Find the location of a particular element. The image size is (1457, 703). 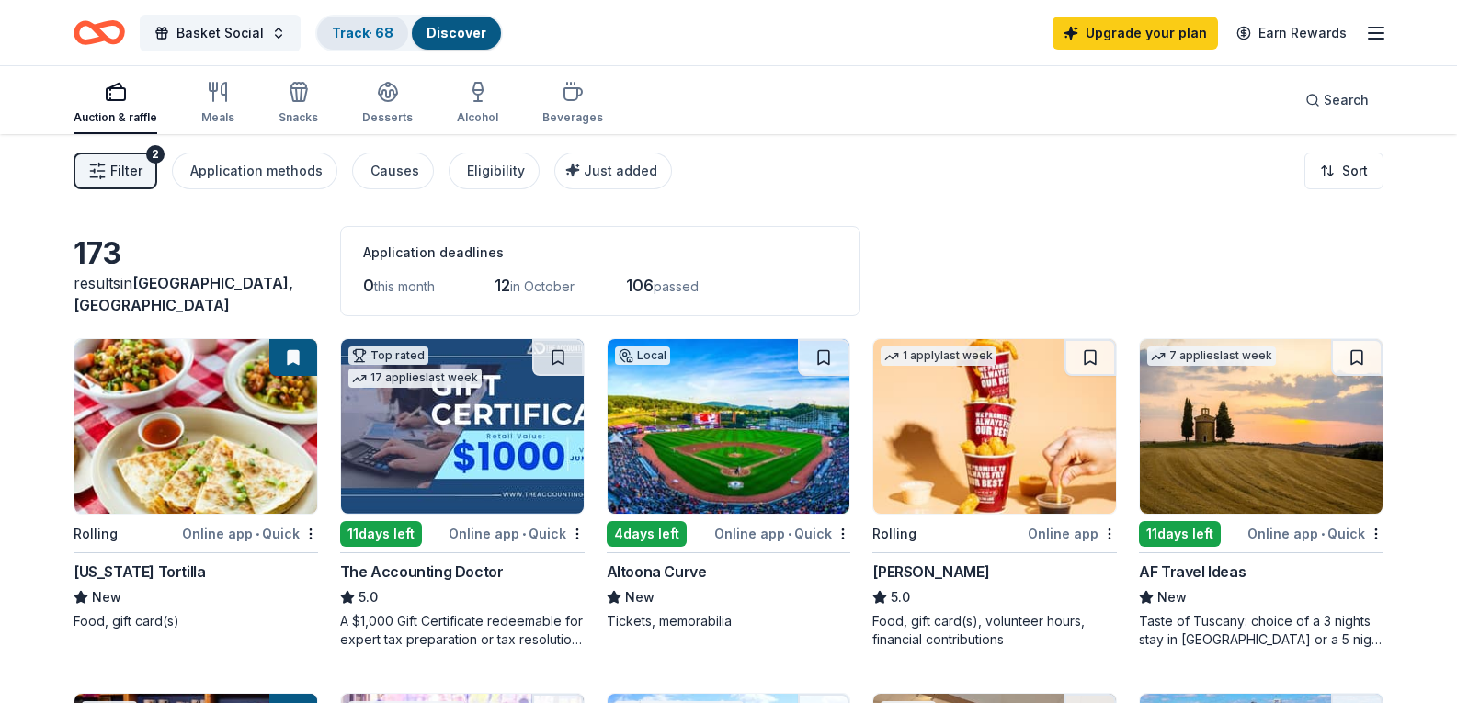

div: AF Travel Ideas is located at coordinates (1192, 572).